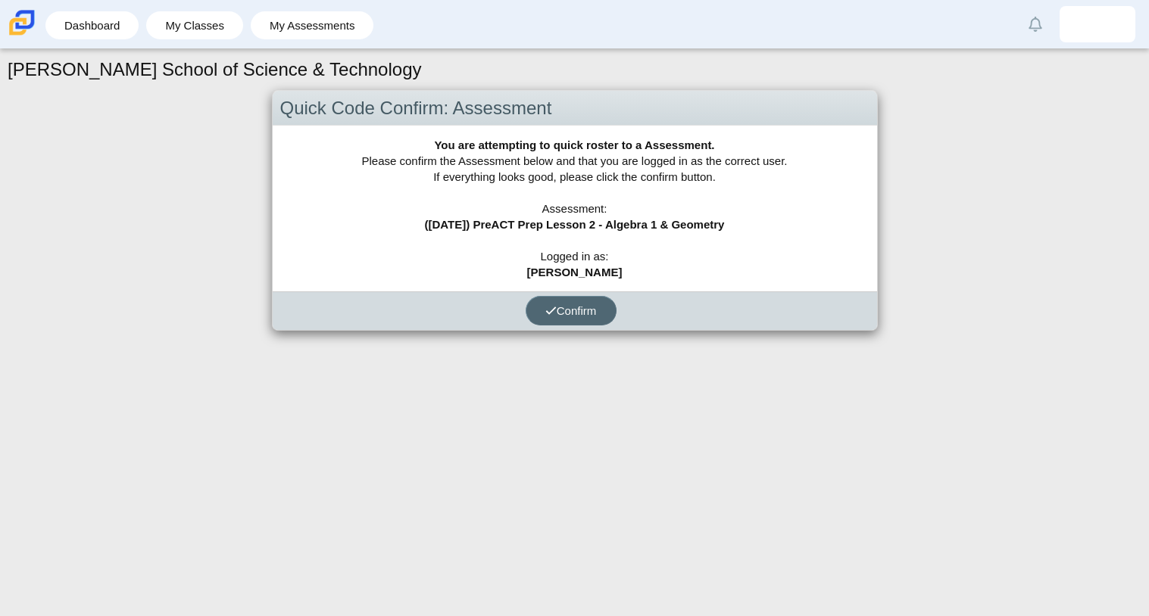  Describe the element at coordinates (1097, 24) in the screenshot. I see `img: mouanald.kamara.hehc30` at that location.